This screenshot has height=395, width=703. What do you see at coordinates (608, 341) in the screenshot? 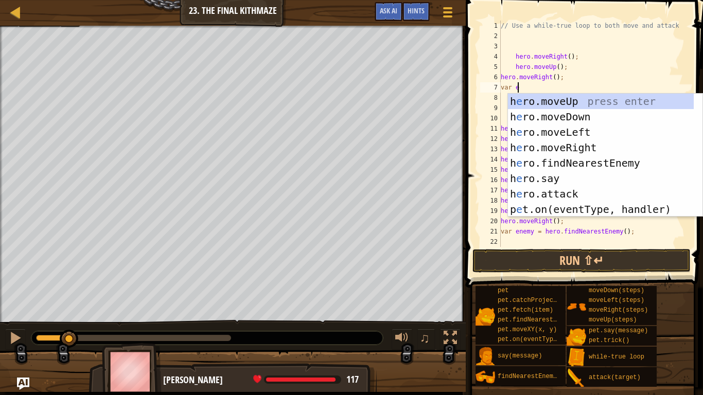
I see `span: pet.trick()` at bounding box center [608, 341].